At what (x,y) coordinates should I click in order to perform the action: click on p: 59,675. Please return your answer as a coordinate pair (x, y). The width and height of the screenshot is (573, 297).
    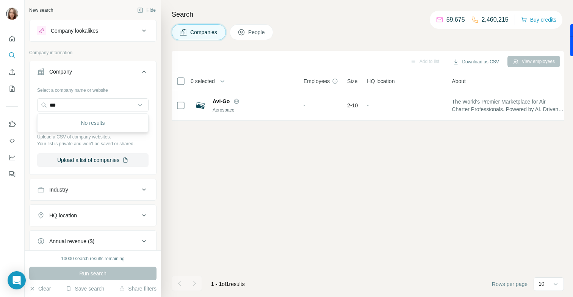
    Looking at the image, I should click on (455, 20).